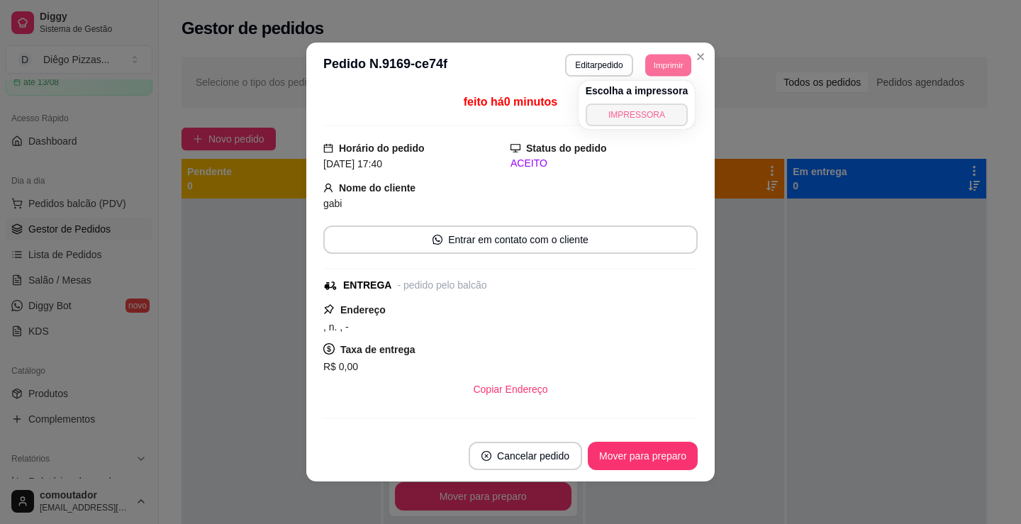 The height and width of the screenshot is (524, 1021). Describe the element at coordinates (511, 101) in the screenshot. I see `span: feito há 0 minutos` at that location.